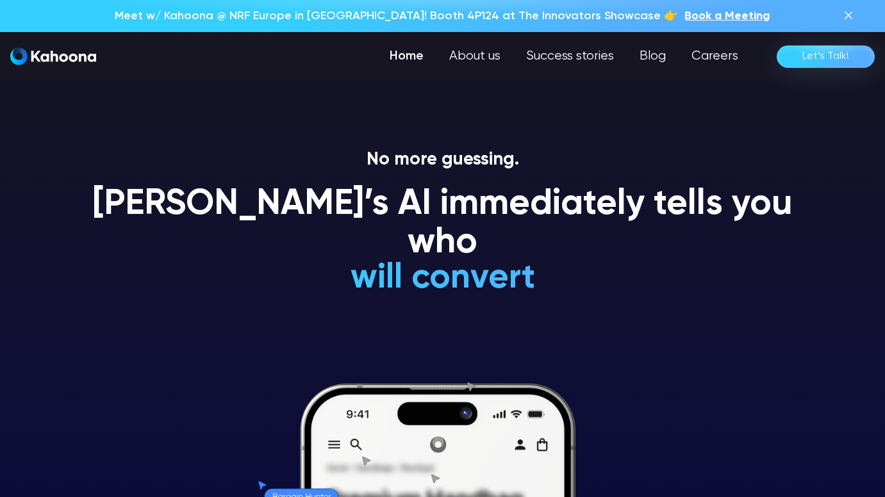  I want to click on img: Kahoona logo white, so click(53, 56).